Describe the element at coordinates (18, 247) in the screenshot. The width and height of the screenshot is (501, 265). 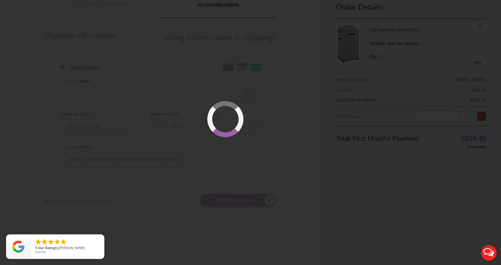
I see `img: Review Rating` at that location.